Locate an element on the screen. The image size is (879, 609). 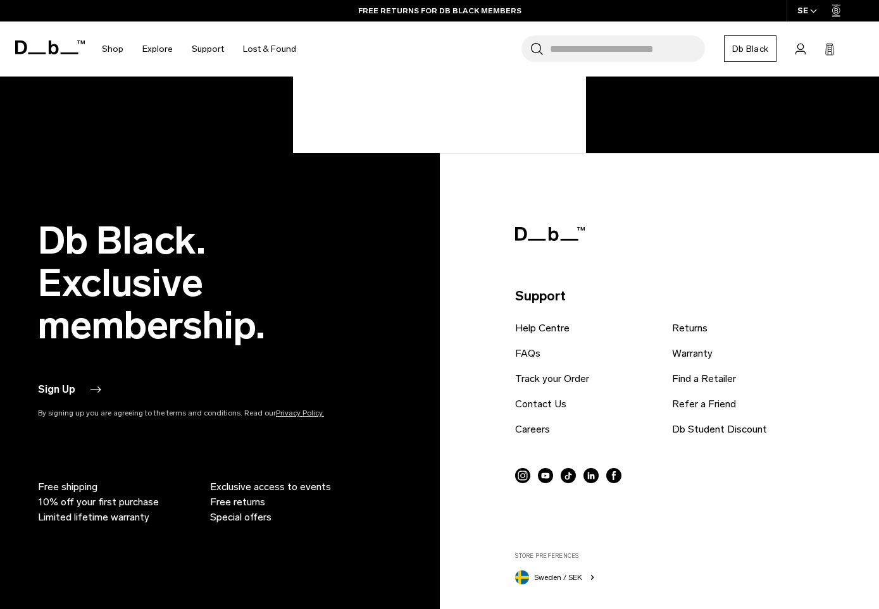
span: Exclusive access to events is located at coordinates (270, 487).